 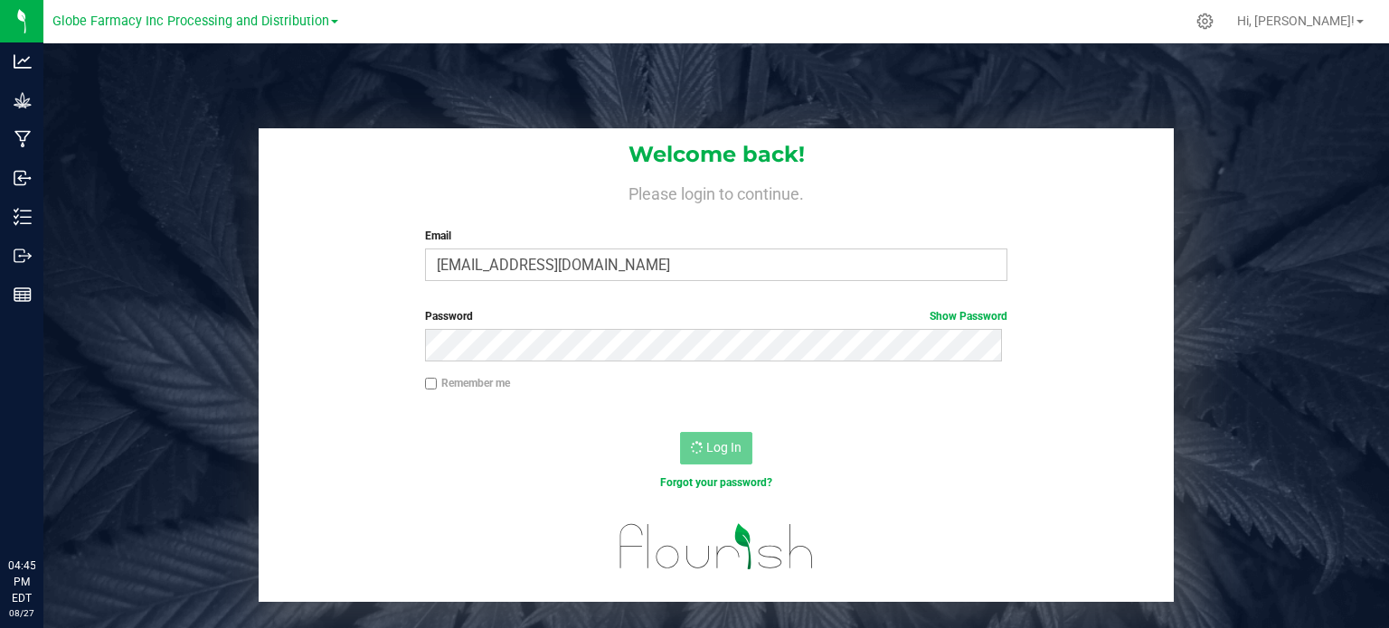 I want to click on inline-svg: Reports, so click(x=23, y=295).